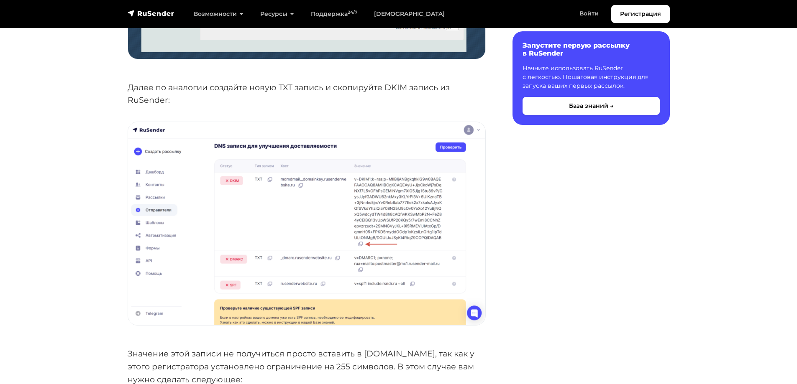  I want to click on p: Далее по аналогии создайте новую TXT запись и скопируйте DKIM запись из RuSender:, so click(307, 94).